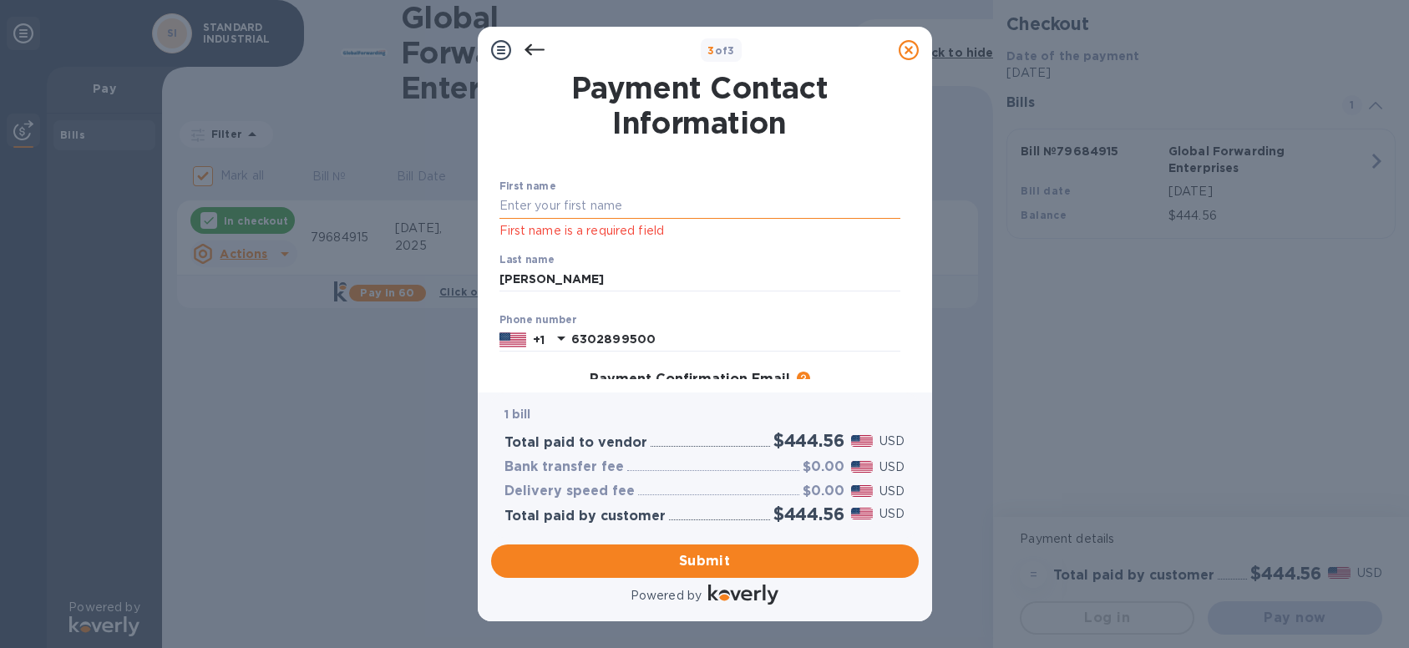 The image size is (1409, 648). What do you see at coordinates (700, 280) in the screenshot?
I see `input: Enter your last name` at bounding box center [700, 280].